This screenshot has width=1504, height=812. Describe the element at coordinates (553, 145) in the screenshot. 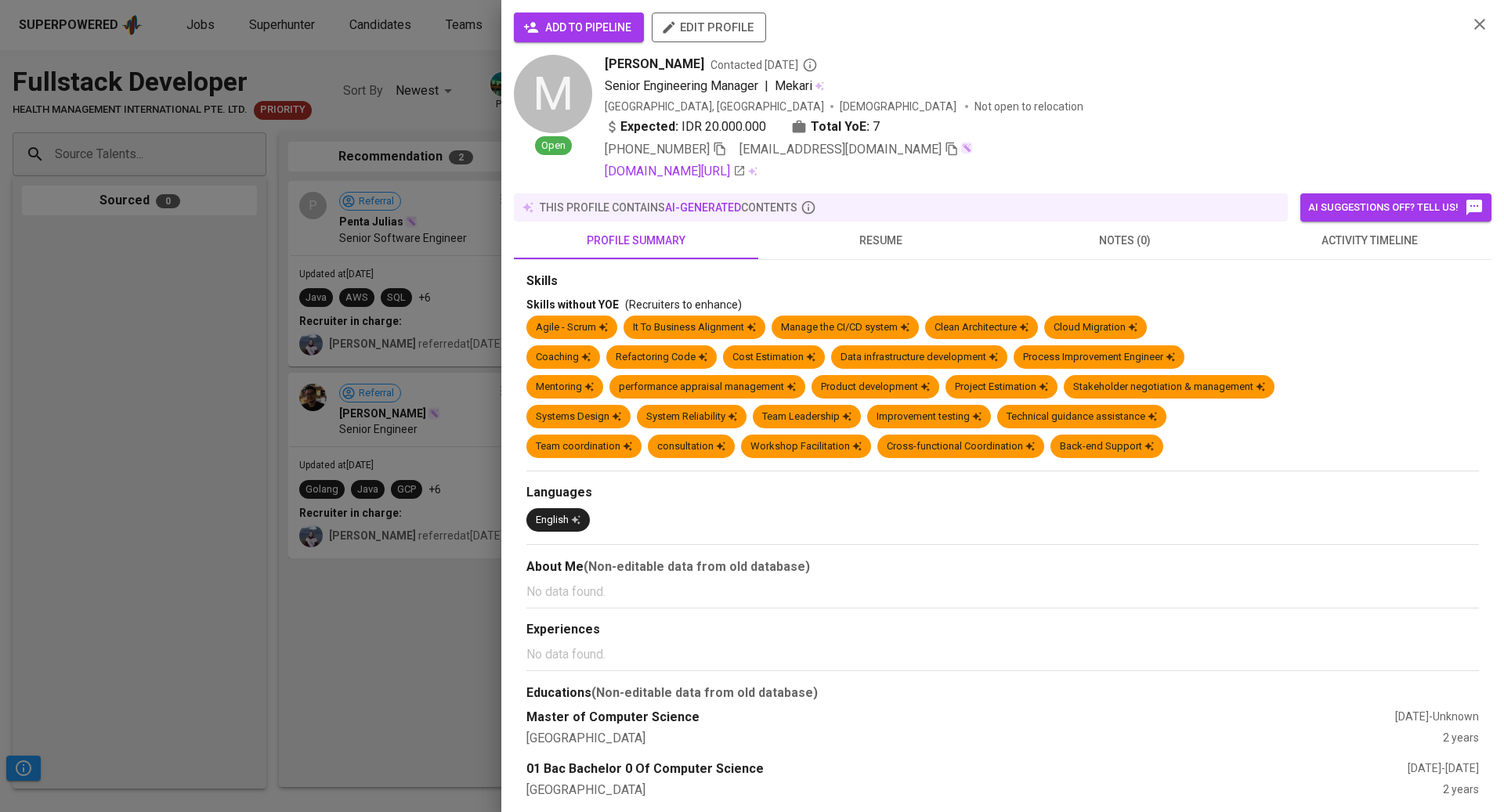

I see `span: Open` at that location.